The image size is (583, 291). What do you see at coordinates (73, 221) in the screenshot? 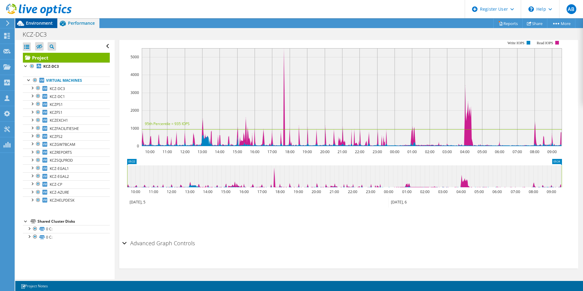
I see `div: Shared Cluster Disks` at bounding box center [73, 221].